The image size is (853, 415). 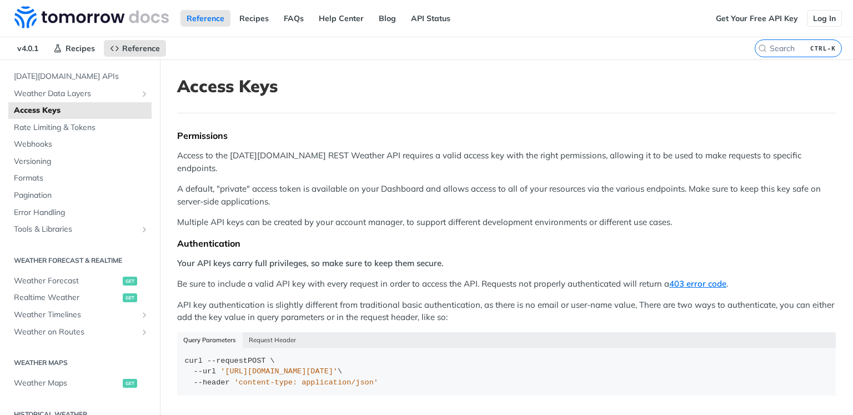 What do you see at coordinates (80, 229) in the screenshot?
I see `a: Tools & LibrariesShow subpages for Tools & Libraries` at bounding box center [80, 229].